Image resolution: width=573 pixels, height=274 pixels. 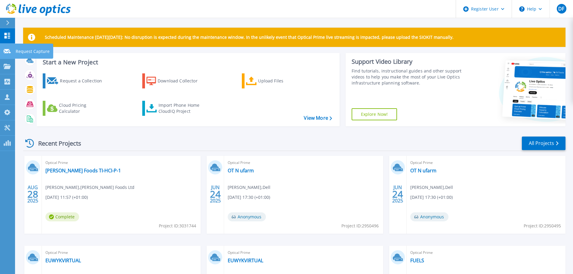 What do you see at coordinates (561, 9) in the screenshot?
I see `span: DF` at bounding box center [561, 9].